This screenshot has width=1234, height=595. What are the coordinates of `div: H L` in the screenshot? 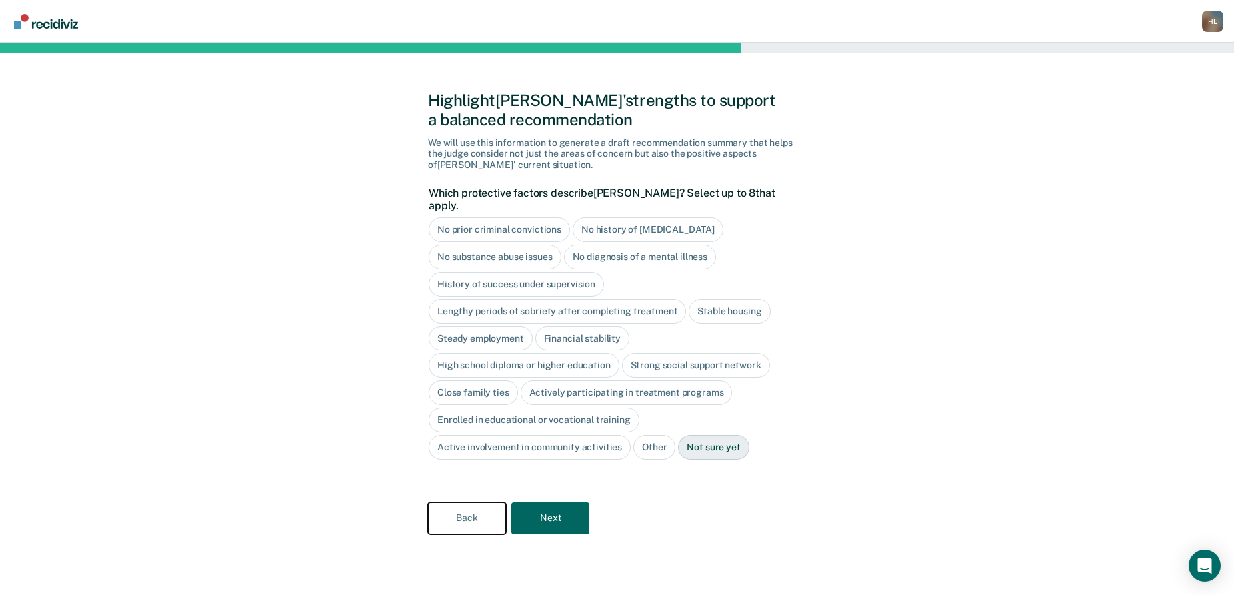 It's located at (1212, 21).